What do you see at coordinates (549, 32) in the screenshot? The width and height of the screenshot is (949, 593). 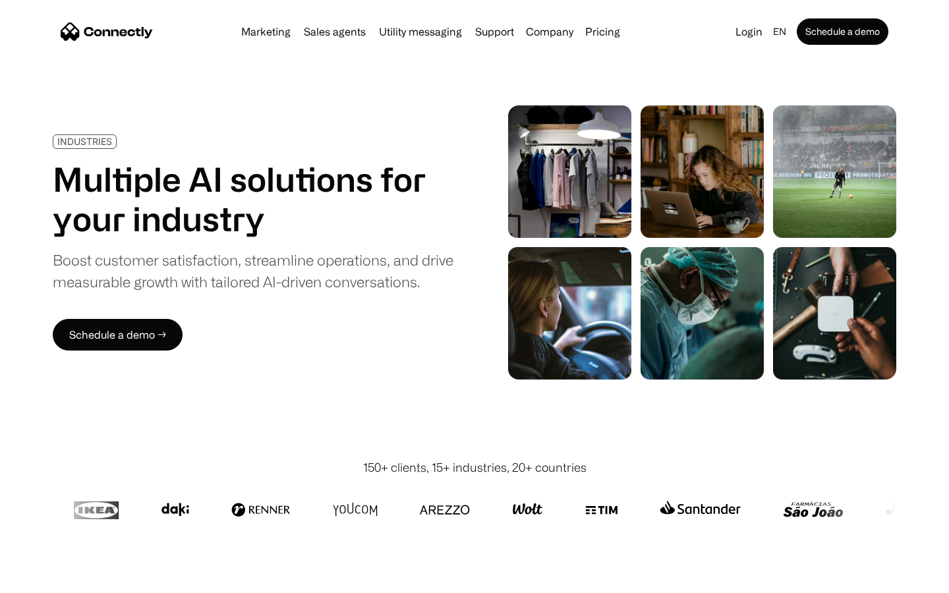 I see `div: Company` at bounding box center [549, 32].